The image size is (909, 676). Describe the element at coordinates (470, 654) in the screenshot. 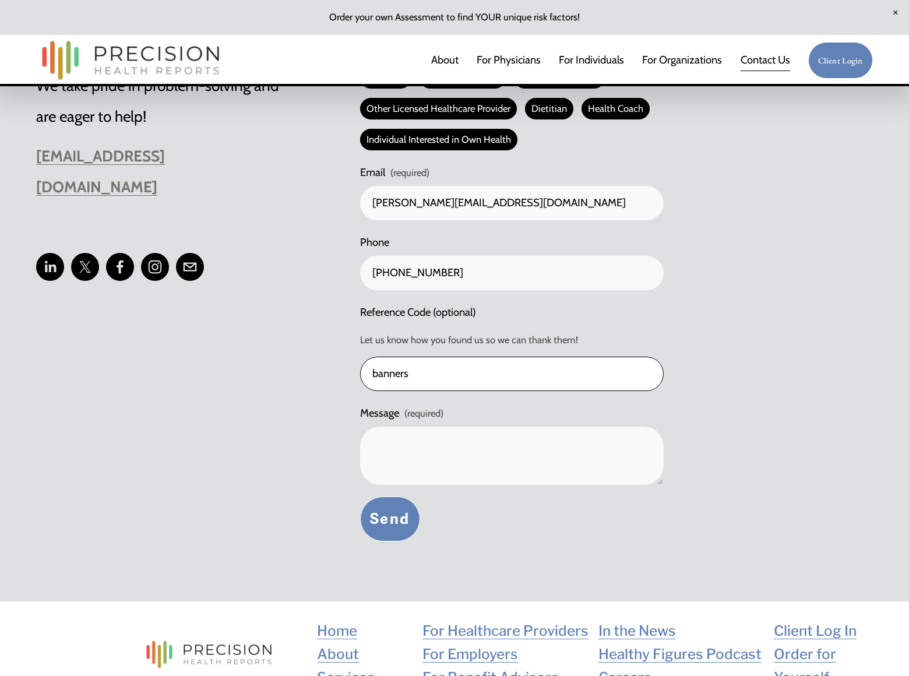

I see `a: For Employers` at that location.